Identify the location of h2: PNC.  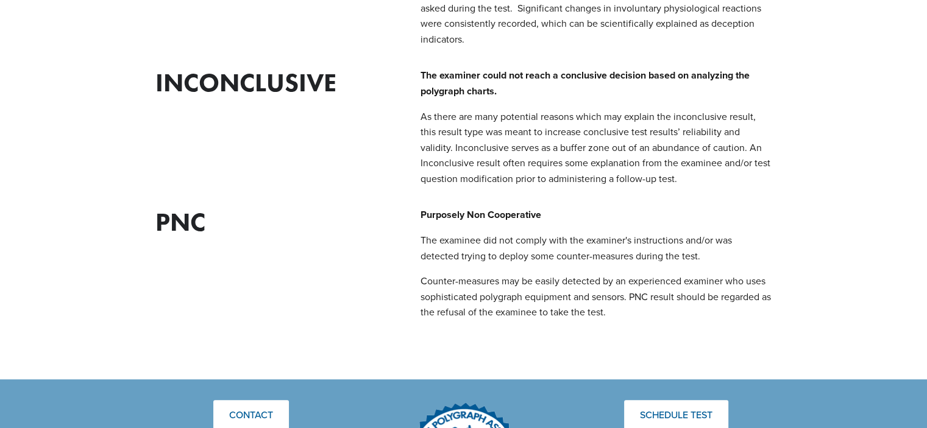
(278, 222).